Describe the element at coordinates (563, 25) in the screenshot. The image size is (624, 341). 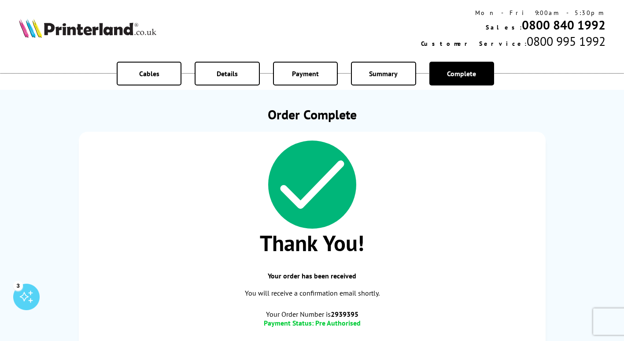
I see `a: 0800 840 1992` at that location.